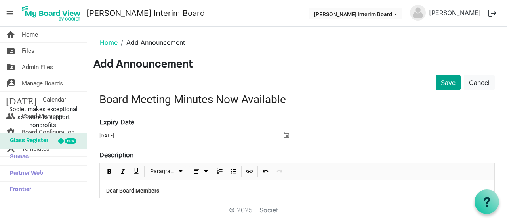  What do you see at coordinates (167, 171) in the screenshot?
I see `button: Paragraph dropdownbutton` at bounding box center [167, 171].